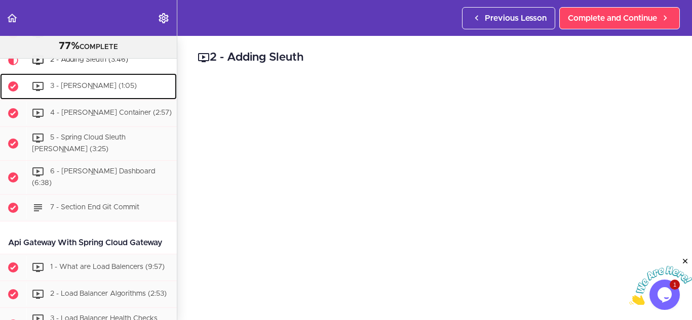 The height and width of the screenshot is (320, 692). What do you see at coordinates (515, 18) in the screenshot?
I see `span: Previous Lesson` at bounding box center [515, 18].